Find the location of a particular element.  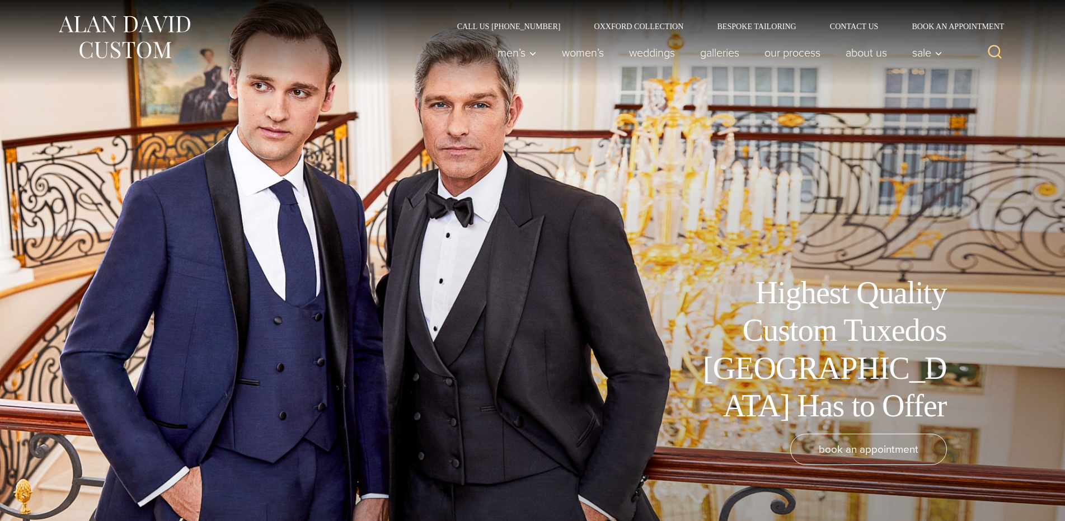

span: book an appointment is located at coordinates (868, 449).